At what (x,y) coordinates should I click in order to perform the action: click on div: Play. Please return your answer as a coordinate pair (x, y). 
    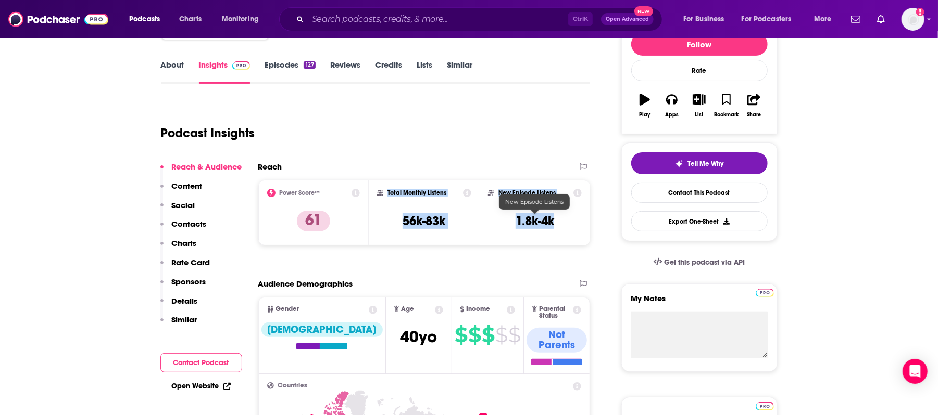
    Looking at the image, I should click on (644, 115).